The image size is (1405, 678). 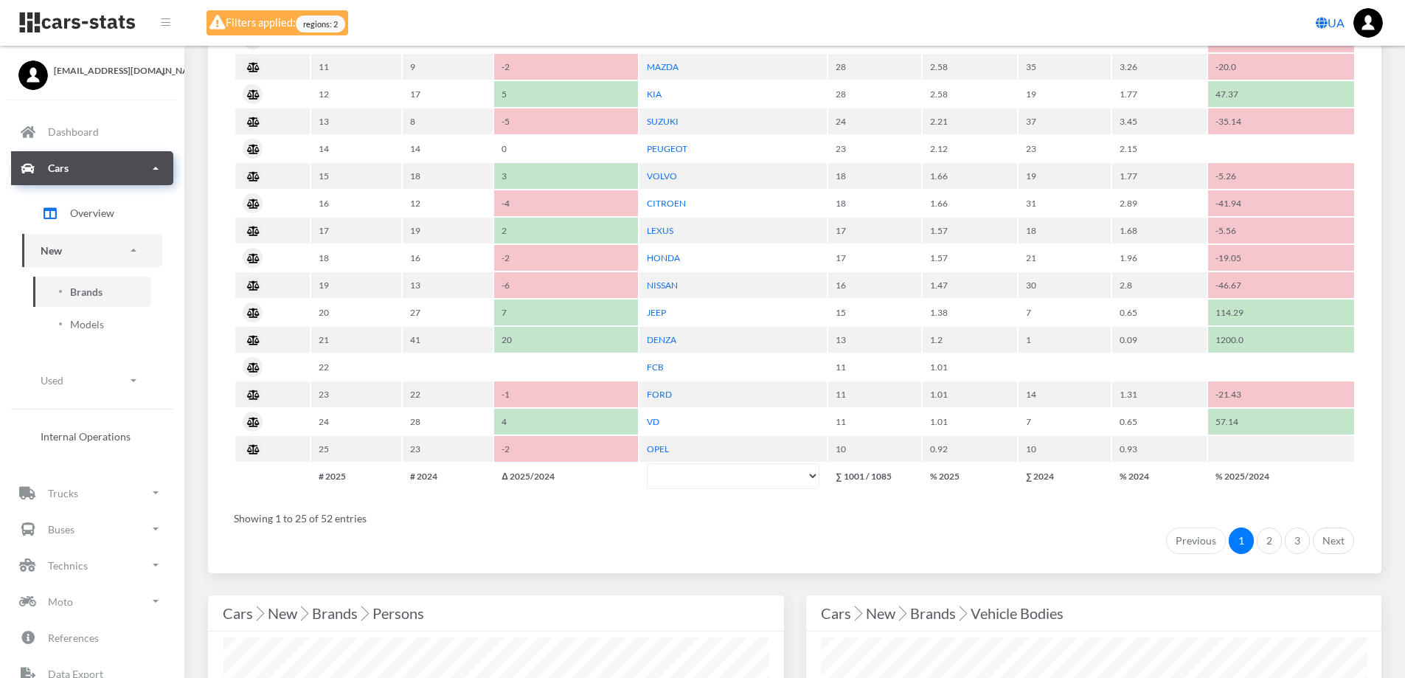 I want to click on span: Internal Operations, so click(x=86, y=436).